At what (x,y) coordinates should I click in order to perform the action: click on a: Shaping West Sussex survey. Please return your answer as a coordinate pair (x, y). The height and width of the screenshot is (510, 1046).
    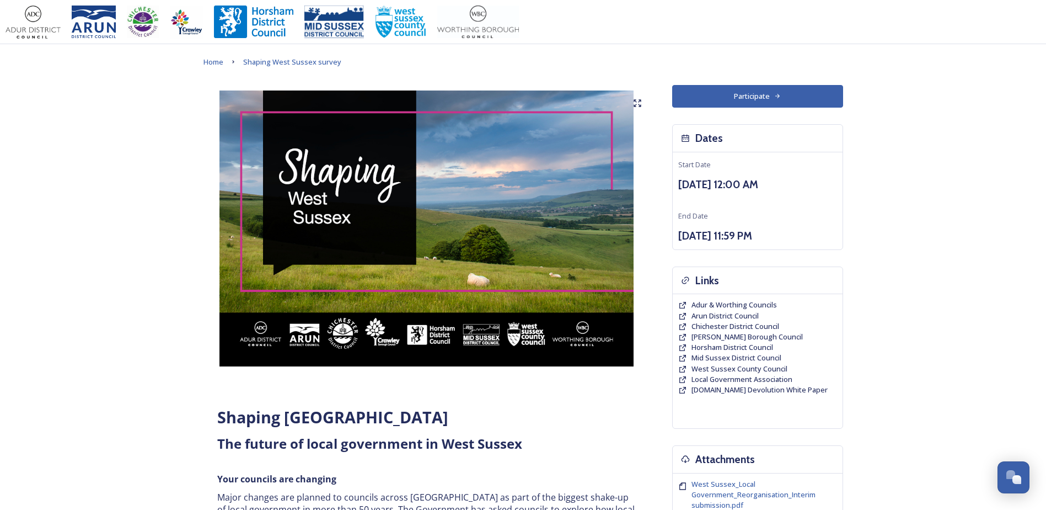
    Looking at the image, I should click on (292, 62).